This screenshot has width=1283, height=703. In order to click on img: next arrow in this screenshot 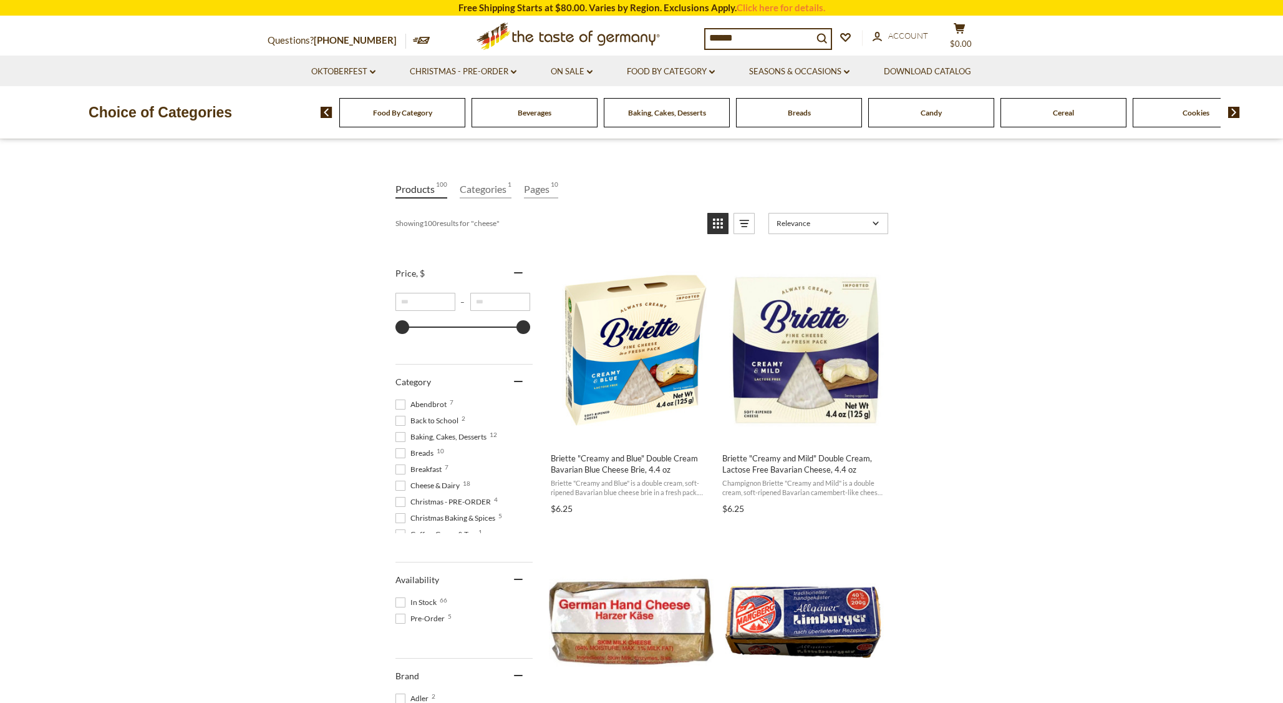, I will do `click(1234, 112)`.